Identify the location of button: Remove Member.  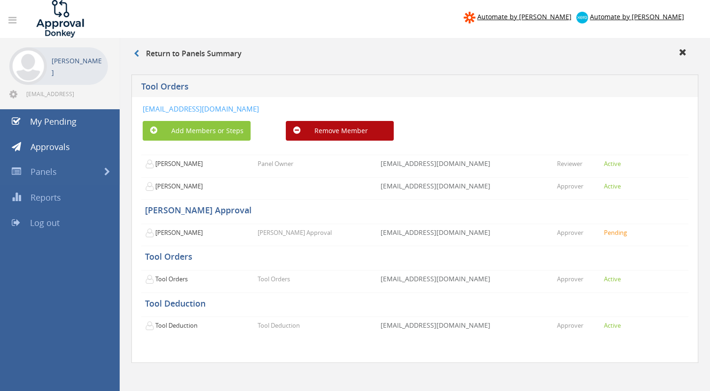
(340, 131).